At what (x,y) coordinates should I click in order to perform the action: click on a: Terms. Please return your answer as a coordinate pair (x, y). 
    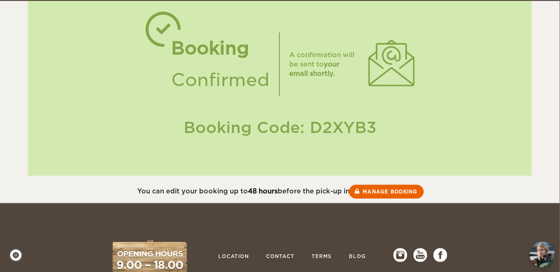
    Looking at the image, I should click on (322, 257).